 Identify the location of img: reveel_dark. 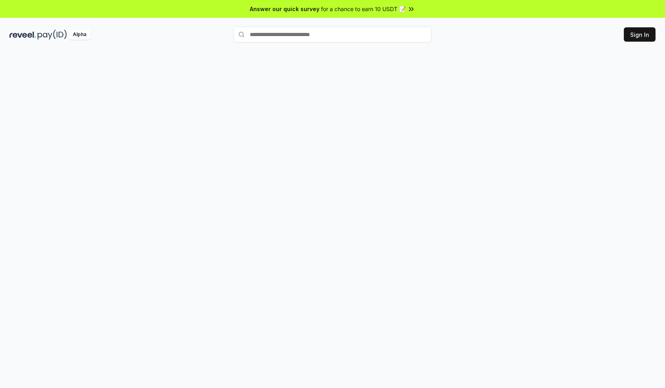
(23, 34).